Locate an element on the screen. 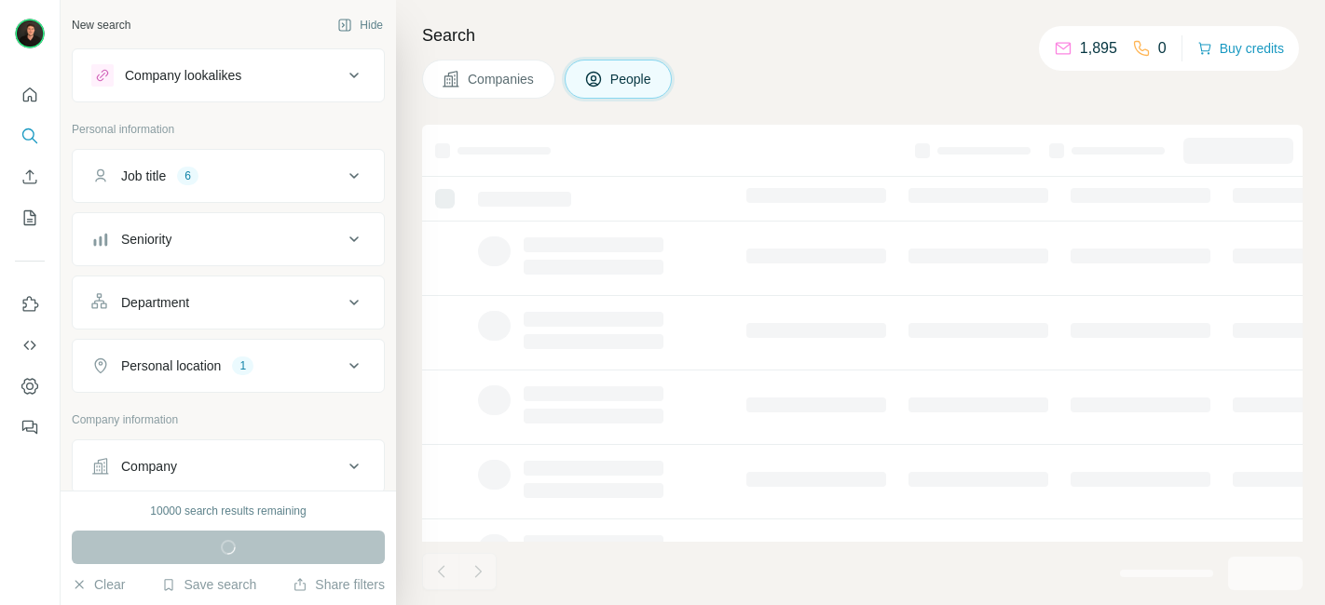 Image resolution: width=1325 pixels, height=605 pixels. div: 1 is located at coordinates (242, 366).